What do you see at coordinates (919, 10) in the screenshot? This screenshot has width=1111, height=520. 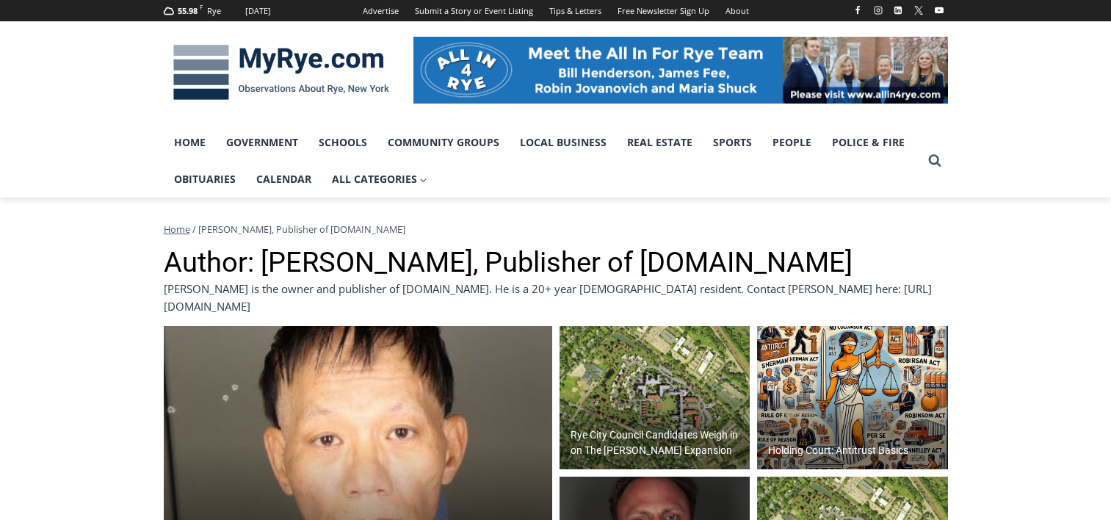 I see `a: X` at bounding box center [919, 10].